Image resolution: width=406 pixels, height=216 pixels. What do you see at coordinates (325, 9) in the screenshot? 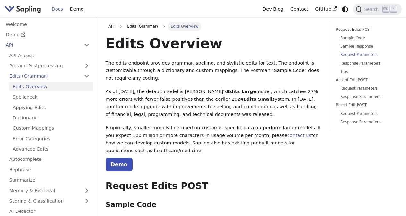
I see `a: GitHub` at bounding box center [325, 9].